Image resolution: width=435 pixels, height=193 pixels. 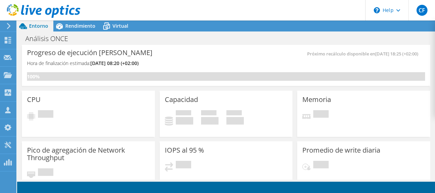 I want to click on h4: Hora de finalización estimada:, so click(x=83, y=63).